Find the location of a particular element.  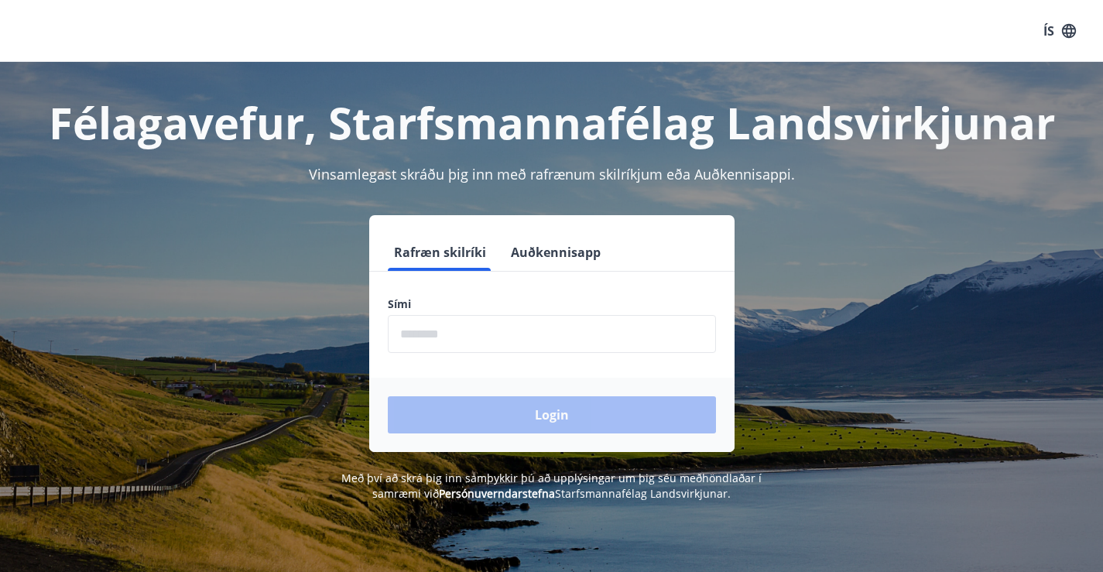

button: ÍS is located at coordinates (1060, 31).